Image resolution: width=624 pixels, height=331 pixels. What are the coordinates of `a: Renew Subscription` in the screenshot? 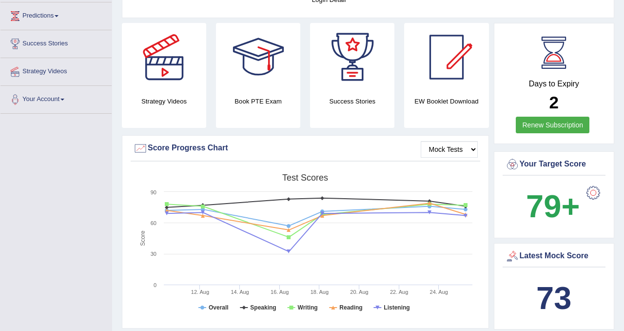 It's located at (553, 125).